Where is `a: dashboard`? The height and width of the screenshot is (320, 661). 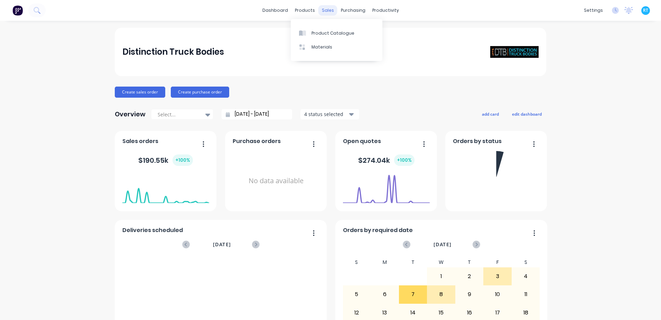 a: dashboard is located at coordinates (275, 10).